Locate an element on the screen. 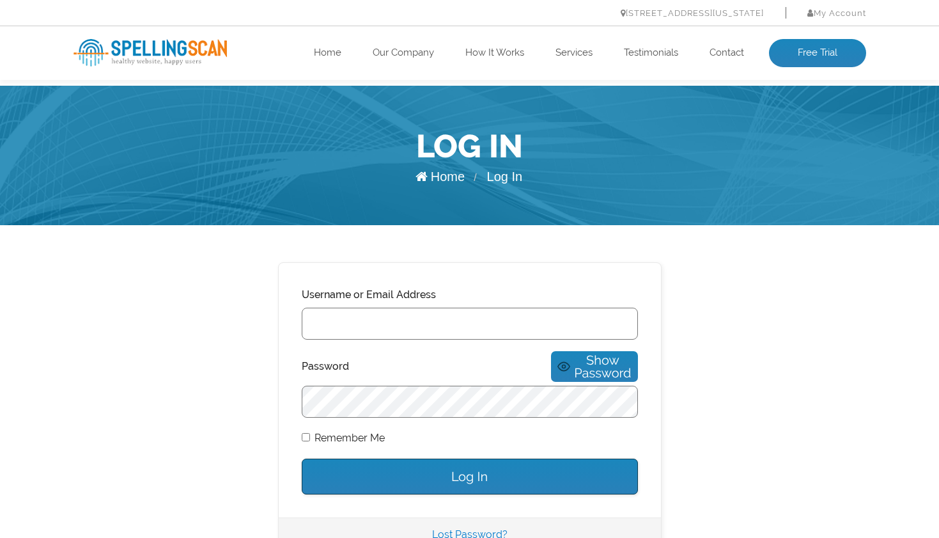 Image resolution: width=939 pixels, height=538 pixels. label: Username or Email Address is located at coordinates (470, 295).